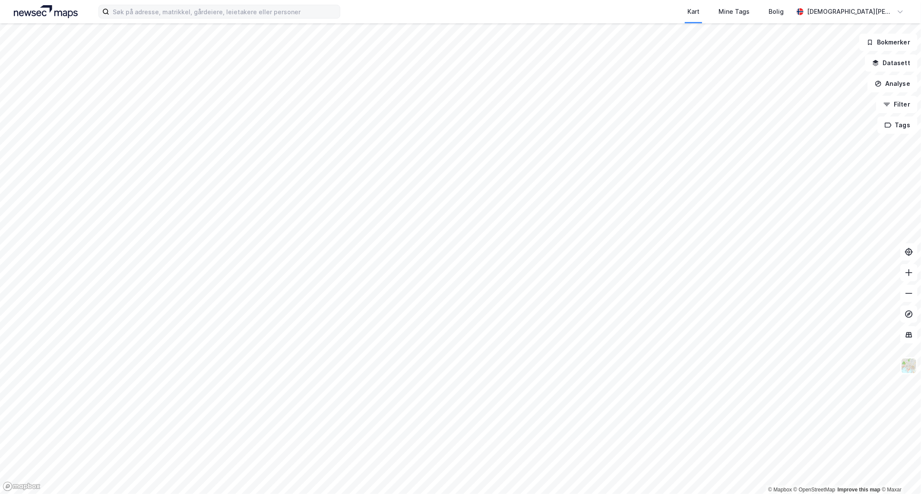 The width and height of the screenshot is (921, 494). What do you see at coordinates (46, 12) in the screenshot?
I see `img: logo.a4113a55bc3d86da70a041830d287a7e.svg` at bounding box center [46, 12].